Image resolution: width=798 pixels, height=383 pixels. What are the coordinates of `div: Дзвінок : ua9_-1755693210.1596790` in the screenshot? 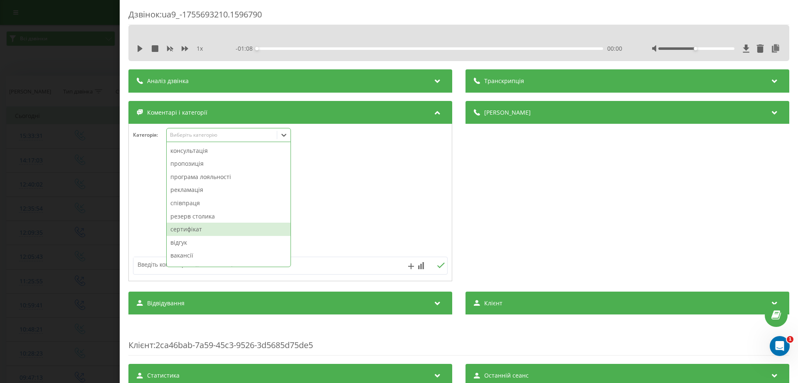 It's located at (459, 17).